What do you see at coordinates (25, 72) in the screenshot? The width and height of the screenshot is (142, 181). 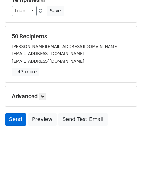 I see `a: +47 more` at bounding box center [25, 72].